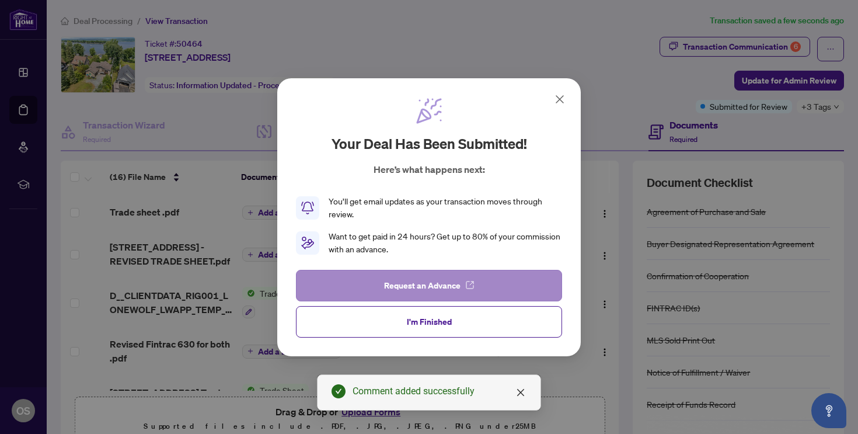 This screenshot has width=858, height=434. Describe the element at coordinates (339, 391) in the screenshot. I see `span: check-circle` at that location.